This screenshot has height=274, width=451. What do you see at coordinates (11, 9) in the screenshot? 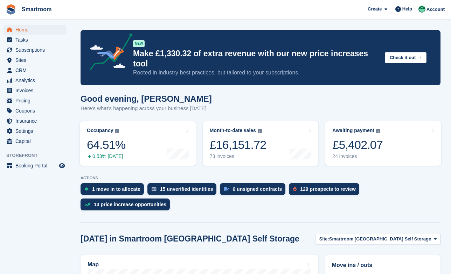
I see `img: stora-icon-8386f47178a22dfd0bd8f6a31ec36ba5ce8667c1dd55bd0f319d3a0aa187defe.svg` at bounding box center [11, 9].